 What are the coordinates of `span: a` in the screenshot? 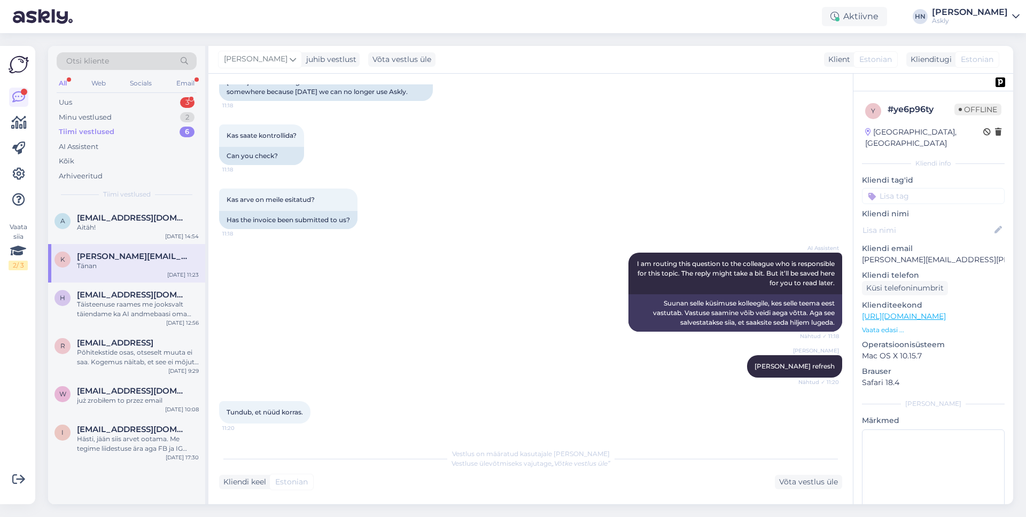 It's located at (63, 221).